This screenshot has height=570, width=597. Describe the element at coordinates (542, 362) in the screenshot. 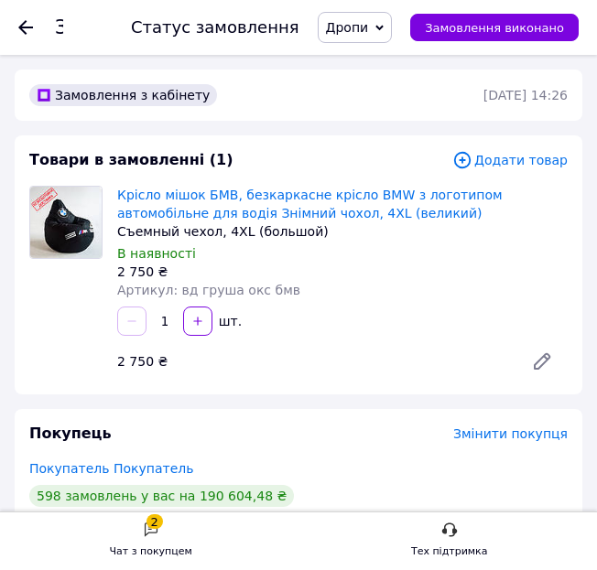

I see `a: Редагувати` at that location.